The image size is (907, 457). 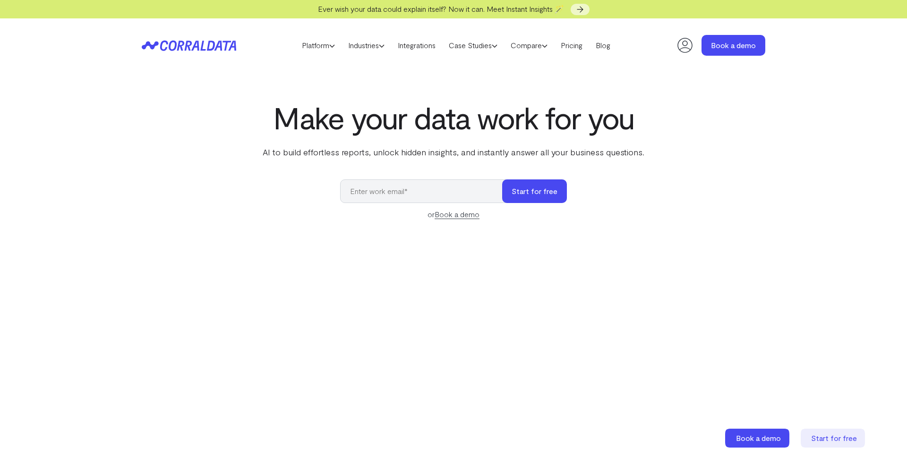 I want to click on a: Start for free, so click(x=834, y=438).